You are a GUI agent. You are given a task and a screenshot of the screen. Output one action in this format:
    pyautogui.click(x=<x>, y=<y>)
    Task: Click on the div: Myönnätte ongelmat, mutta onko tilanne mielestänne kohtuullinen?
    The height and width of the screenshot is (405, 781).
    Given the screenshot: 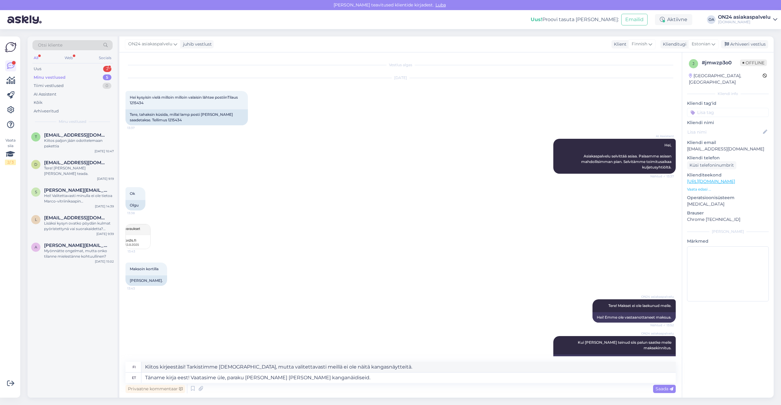 What is the action you would take?
    pyautogui.click(x=79, y=254)
    